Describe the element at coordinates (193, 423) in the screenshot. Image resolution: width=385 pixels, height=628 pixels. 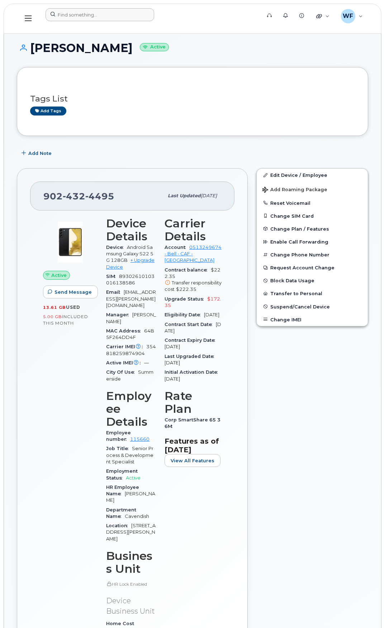
I see `span: Corp SmartShare 65 36M` at that location.